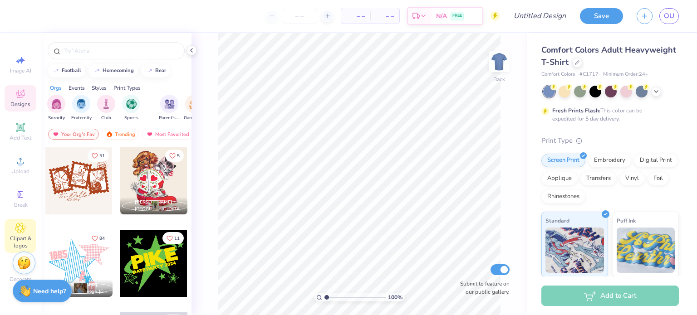 This screenshot has height=315, width=697. What do you see at coordinates (106, 108) in the screenshot?
I see `div: filter for Club` at bounding box center [106, 108].